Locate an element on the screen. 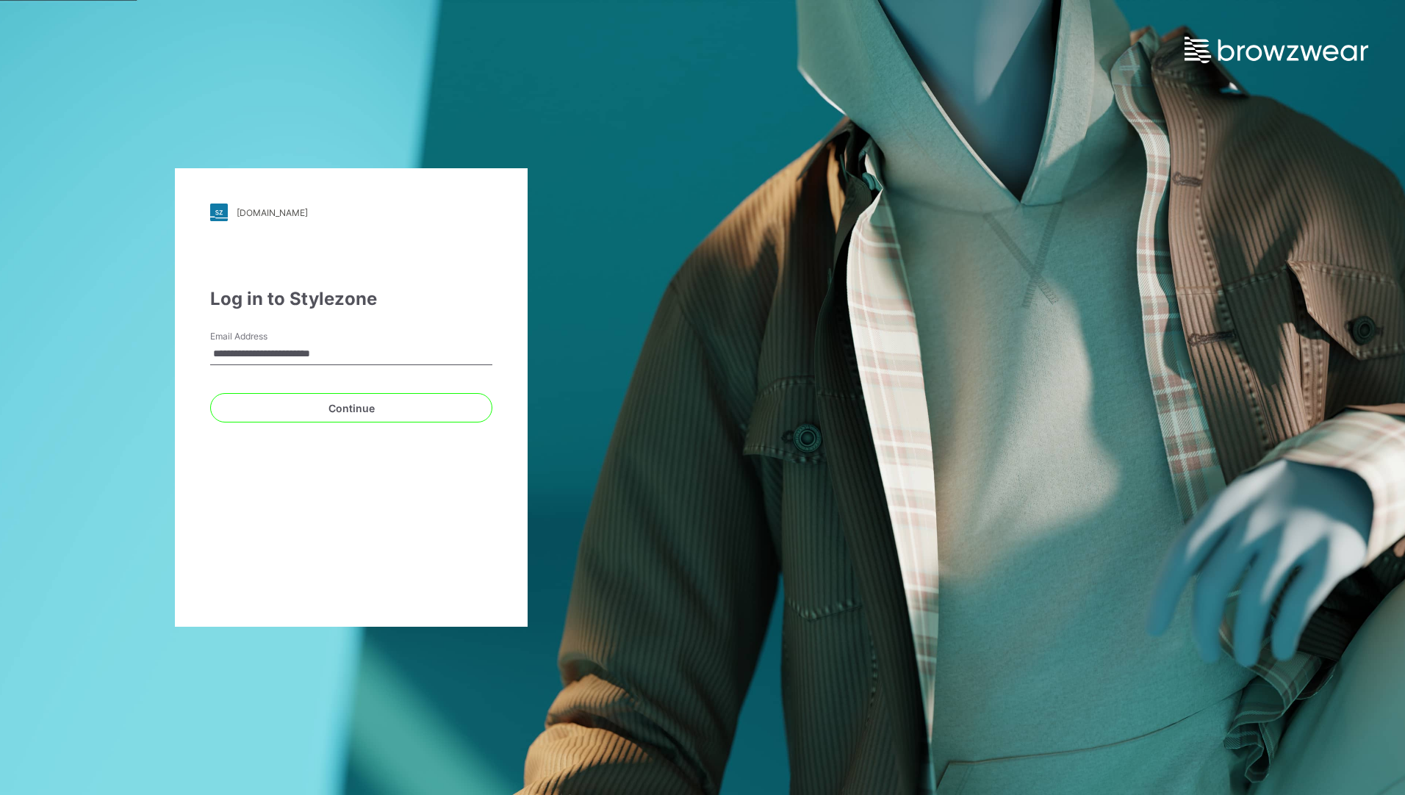  button: Continue is located at coordinates (351, 408).